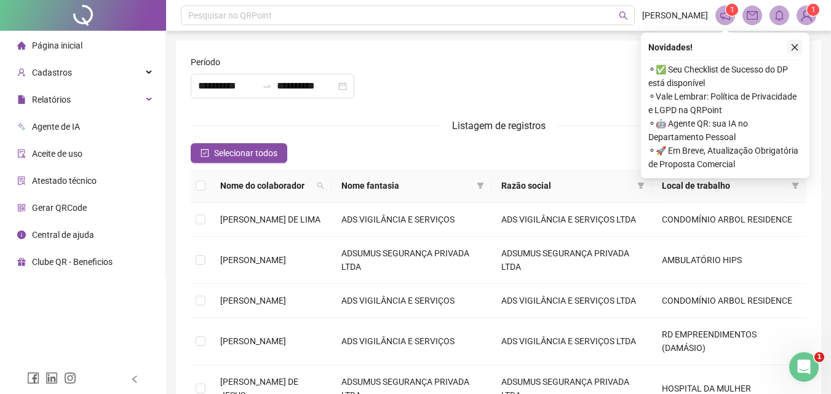 The height and width of the screenshot is (394, 831). I want to click on span: linkedin, so click(52, 378).